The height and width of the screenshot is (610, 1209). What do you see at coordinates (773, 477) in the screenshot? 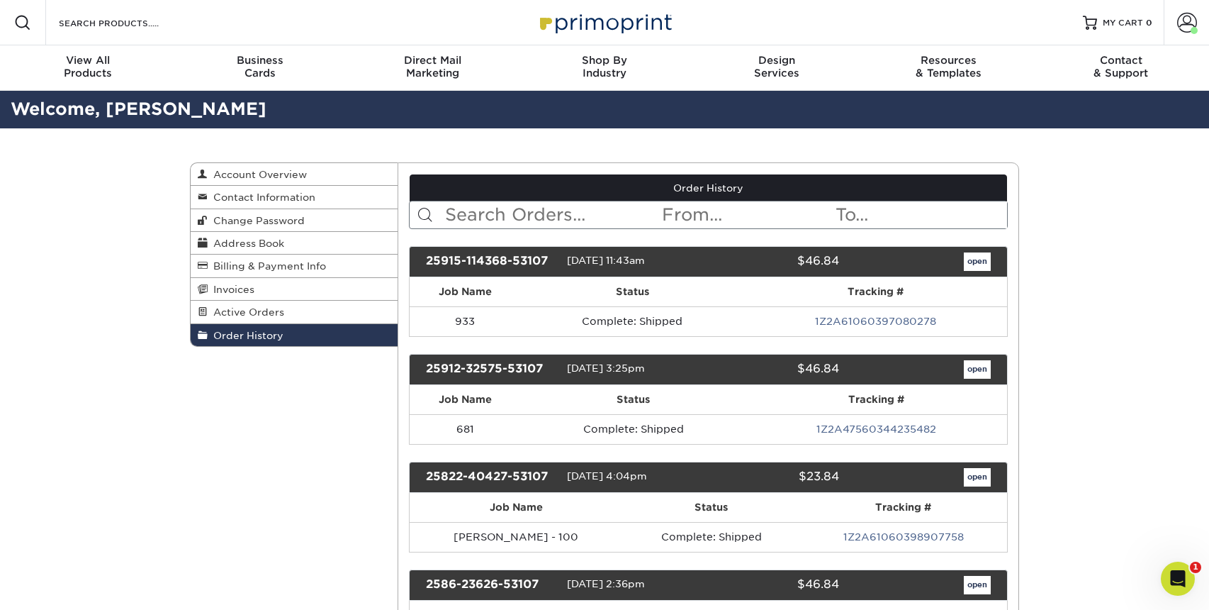
I see `div: $23.84` at bounding box center [773, 477].